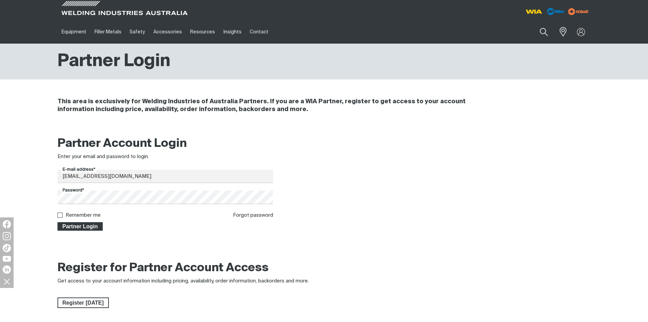 The width and height of the screenshot is (648, 322). What do you see at coordinates (137, 32) in the screenshot?
I see `a: Safety` at bounding box center [137, 32].